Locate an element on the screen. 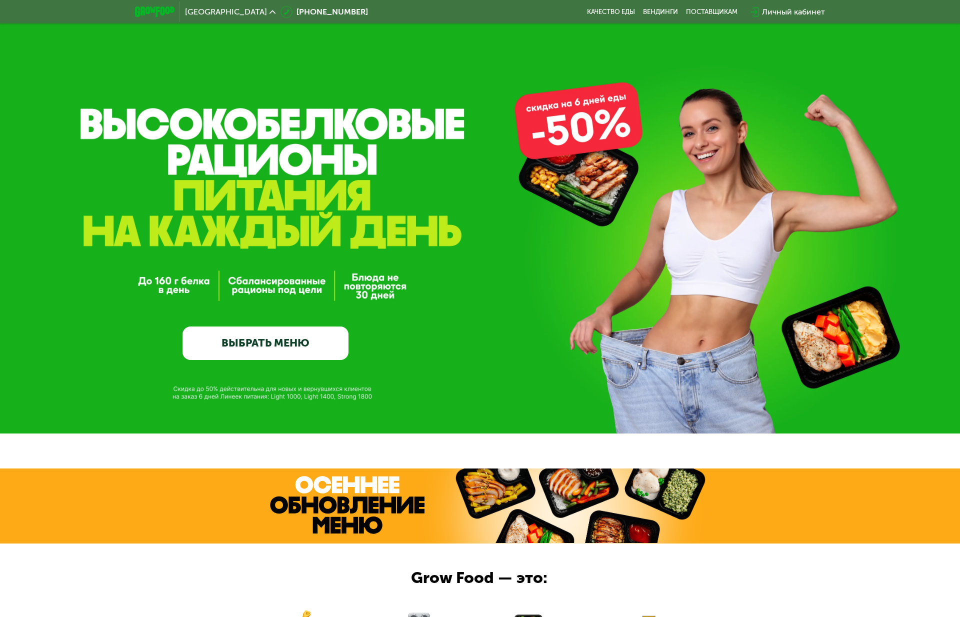 The height and width of the screenshot is (617, 960). a: Качество еды is located at coordinates (611, 12).